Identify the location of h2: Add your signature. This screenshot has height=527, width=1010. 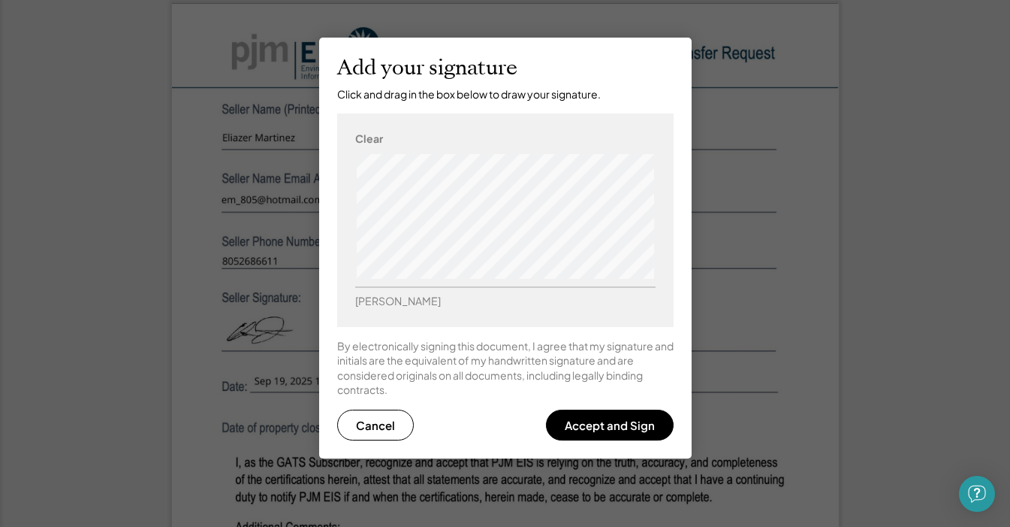
(427, 68).